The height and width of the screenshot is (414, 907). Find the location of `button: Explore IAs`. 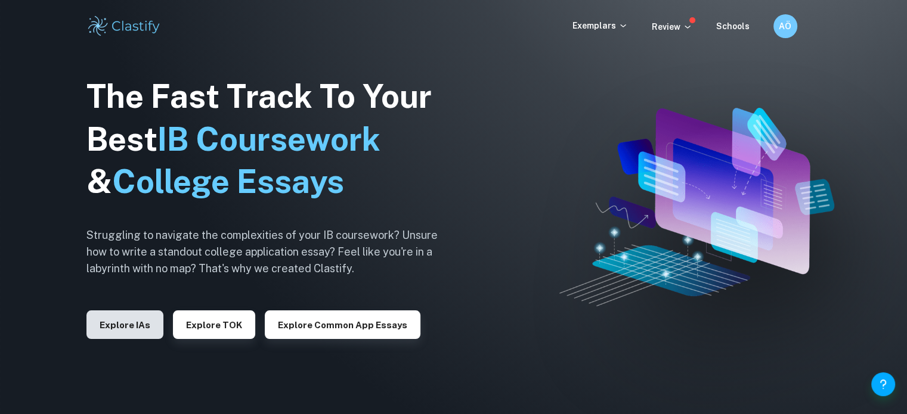

button: Explore IAs is located at coordinates (125, 325).